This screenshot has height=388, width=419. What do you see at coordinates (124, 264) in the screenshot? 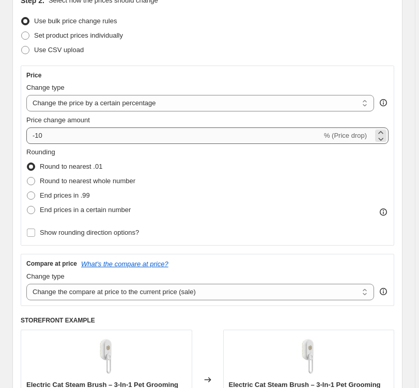
I see `i: What's the compare at price?` at bounding box center [124, 264].